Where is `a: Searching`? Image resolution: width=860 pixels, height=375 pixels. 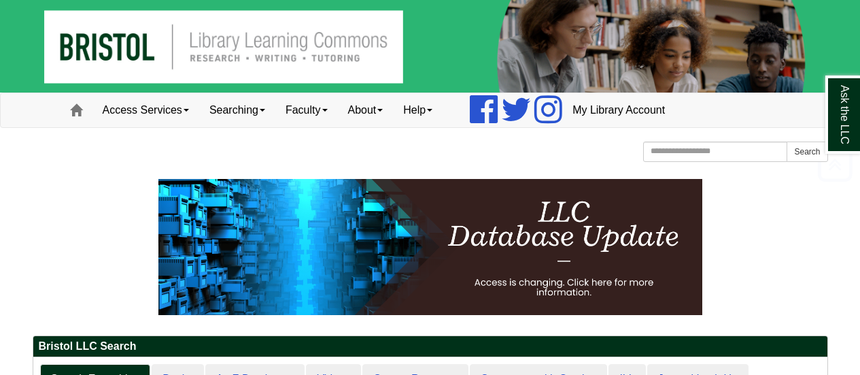
a: Searching is located at coordinates (237, 110).